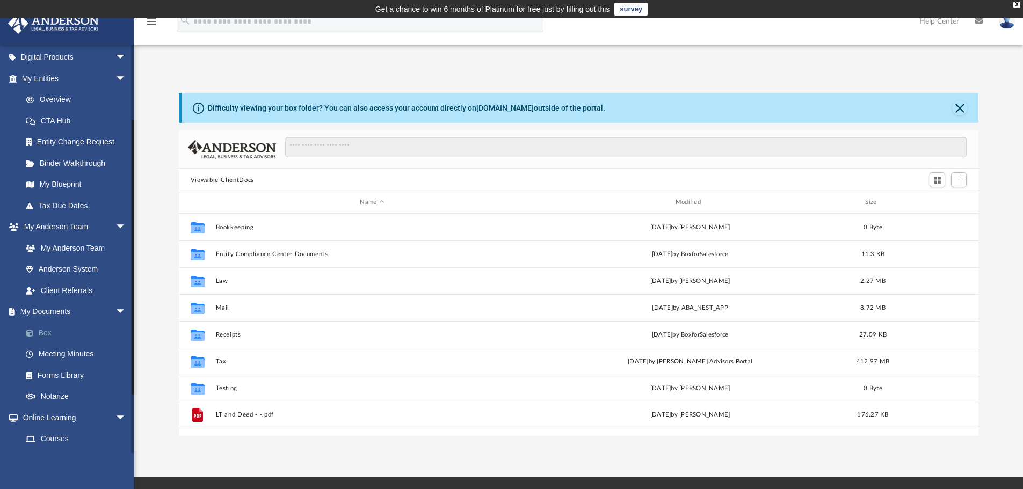 The image size is (1023, 489). I want to click on button: Viewable-ClientDocs, so click(222, 180).